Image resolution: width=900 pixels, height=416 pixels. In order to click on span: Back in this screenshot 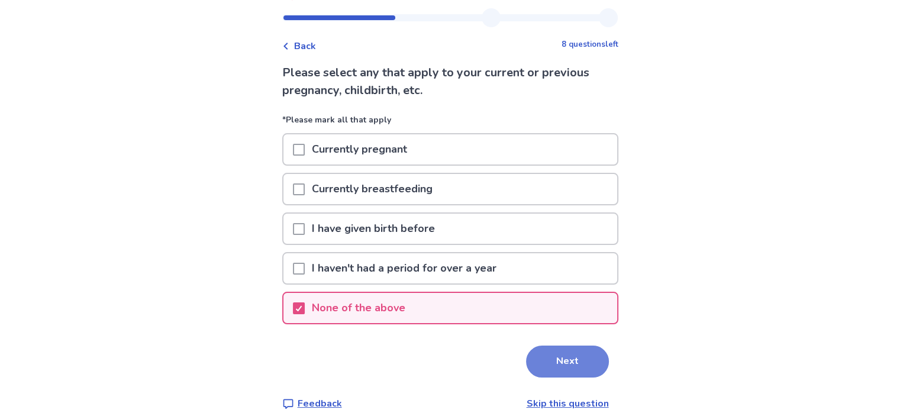, I will do `click(305, 46)`.